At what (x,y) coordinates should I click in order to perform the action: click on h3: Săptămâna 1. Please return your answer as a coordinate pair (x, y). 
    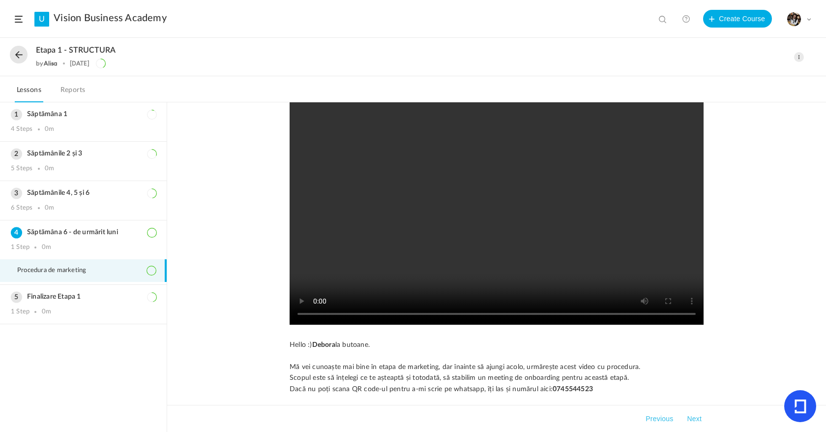
    Looking at the image, I should click on (83, 114).